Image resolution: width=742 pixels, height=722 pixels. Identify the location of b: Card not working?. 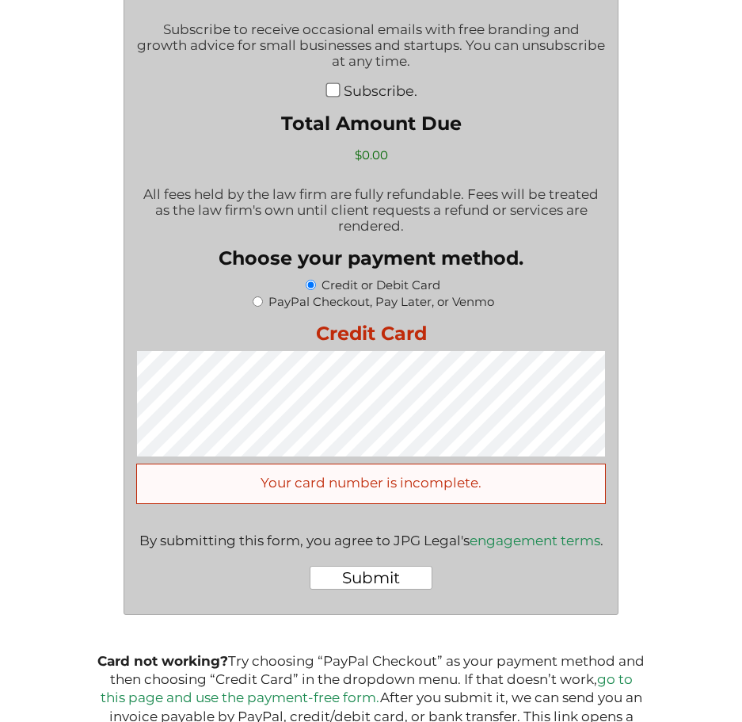
(162, 661).